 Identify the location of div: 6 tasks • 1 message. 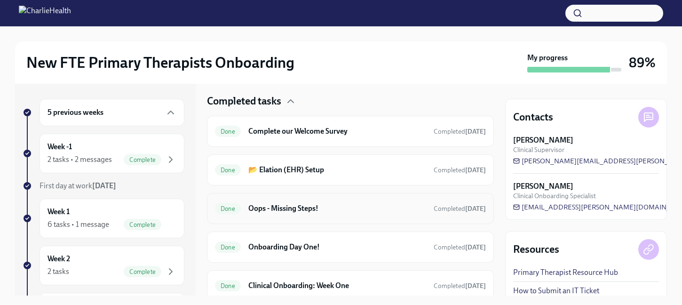
(78, 224).